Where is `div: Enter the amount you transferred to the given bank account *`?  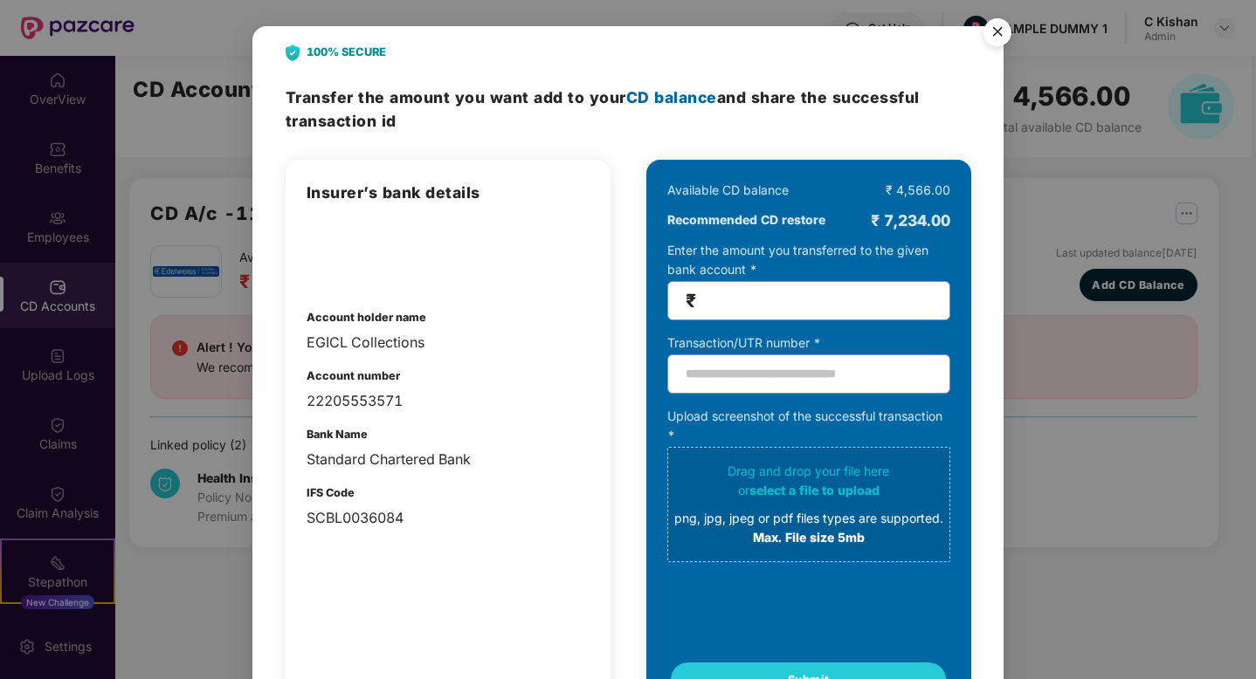 div: Enter the amount you transferred to the given bank account * is located at coordinates (809, 280).